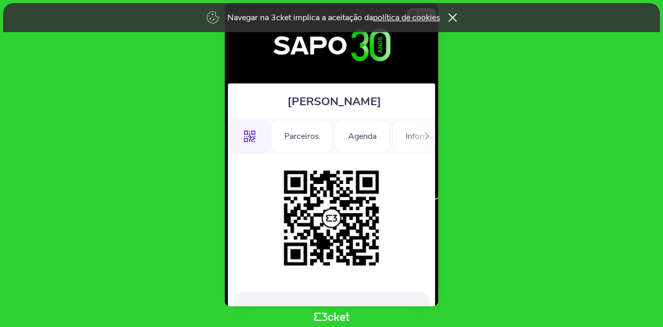 This screenshot has width=663, height=327. What do you see at coordinates (301, 135) in the screenshot?
I see `a: Parceiros` at bounding box center [301, 135].